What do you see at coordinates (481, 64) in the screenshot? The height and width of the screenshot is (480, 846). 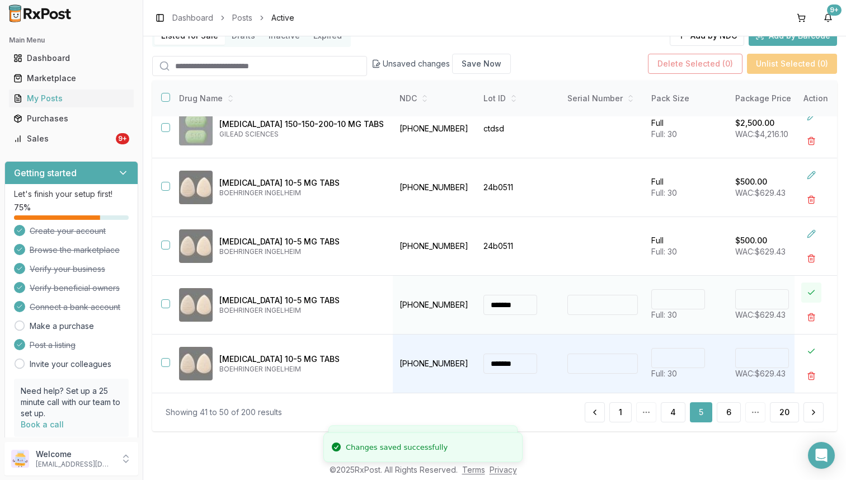 I see `button: Save Now` at bounding box center [481, 64].